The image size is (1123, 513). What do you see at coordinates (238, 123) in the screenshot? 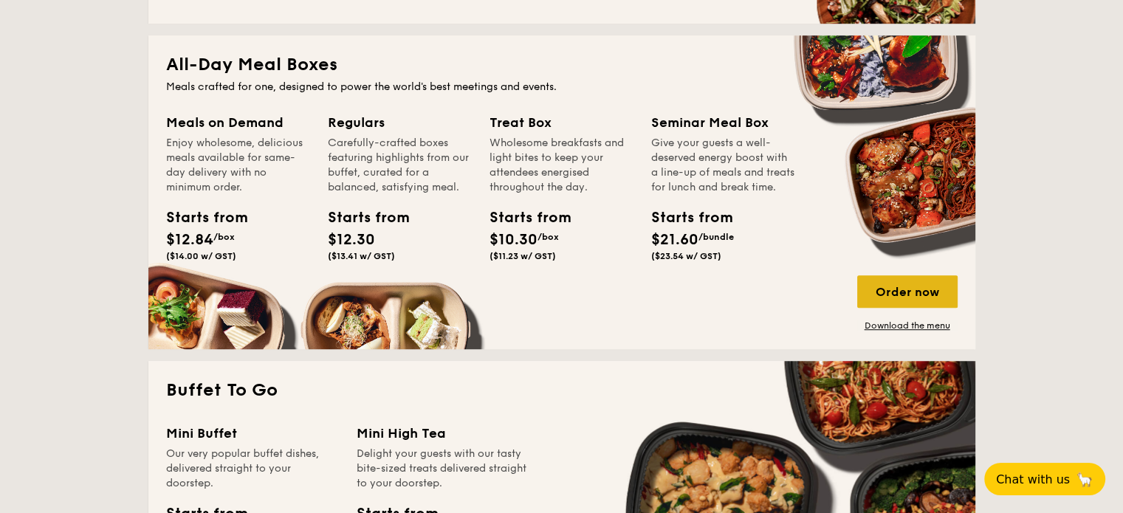
I see `div: Meals on Demand` at bounding box center [238, 123].